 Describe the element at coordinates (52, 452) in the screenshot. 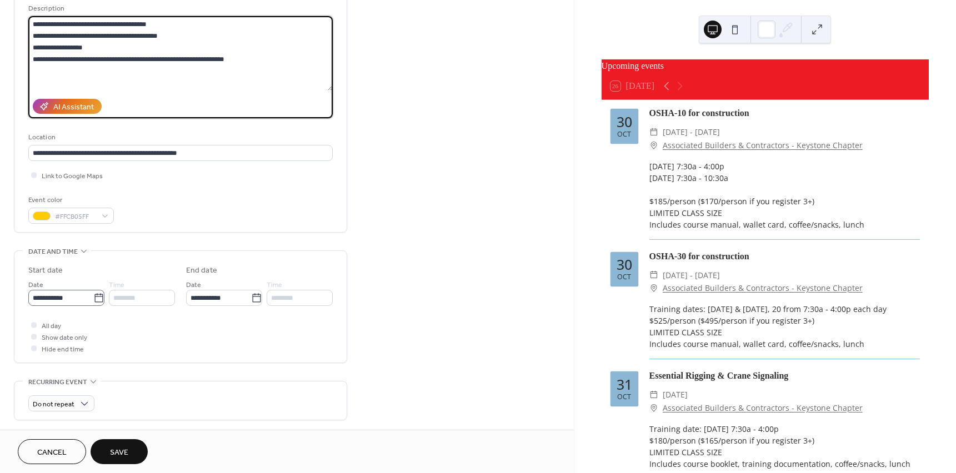

I see `button: Cancel` at that location.